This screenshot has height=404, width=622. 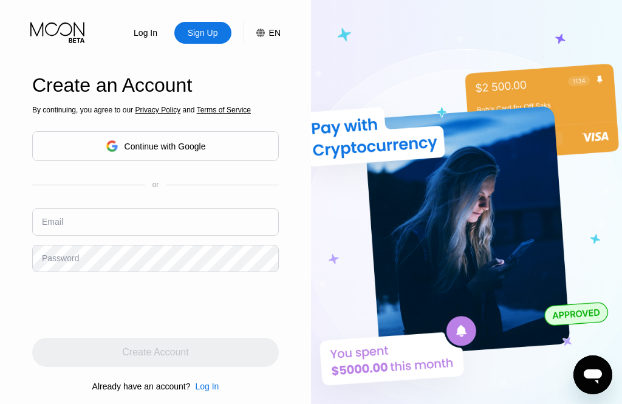 I want to click on div: Password, so click(x=60, y=258).